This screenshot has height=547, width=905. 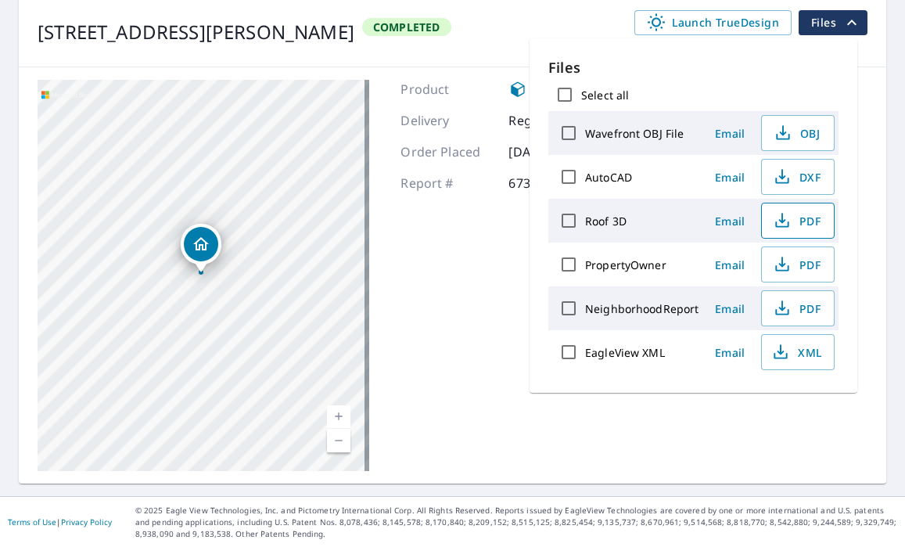 I want to click on a: Current Level 17, Zoom Out, so click(x=339, y=441).